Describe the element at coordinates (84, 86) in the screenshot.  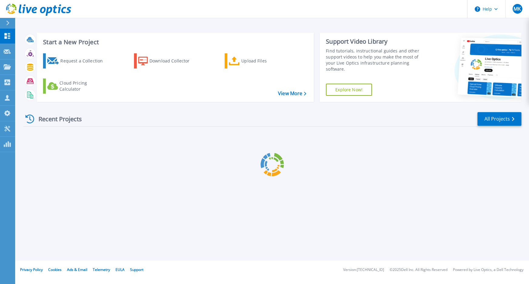
I see `div: Cloud Pricing Calculator` at that location.